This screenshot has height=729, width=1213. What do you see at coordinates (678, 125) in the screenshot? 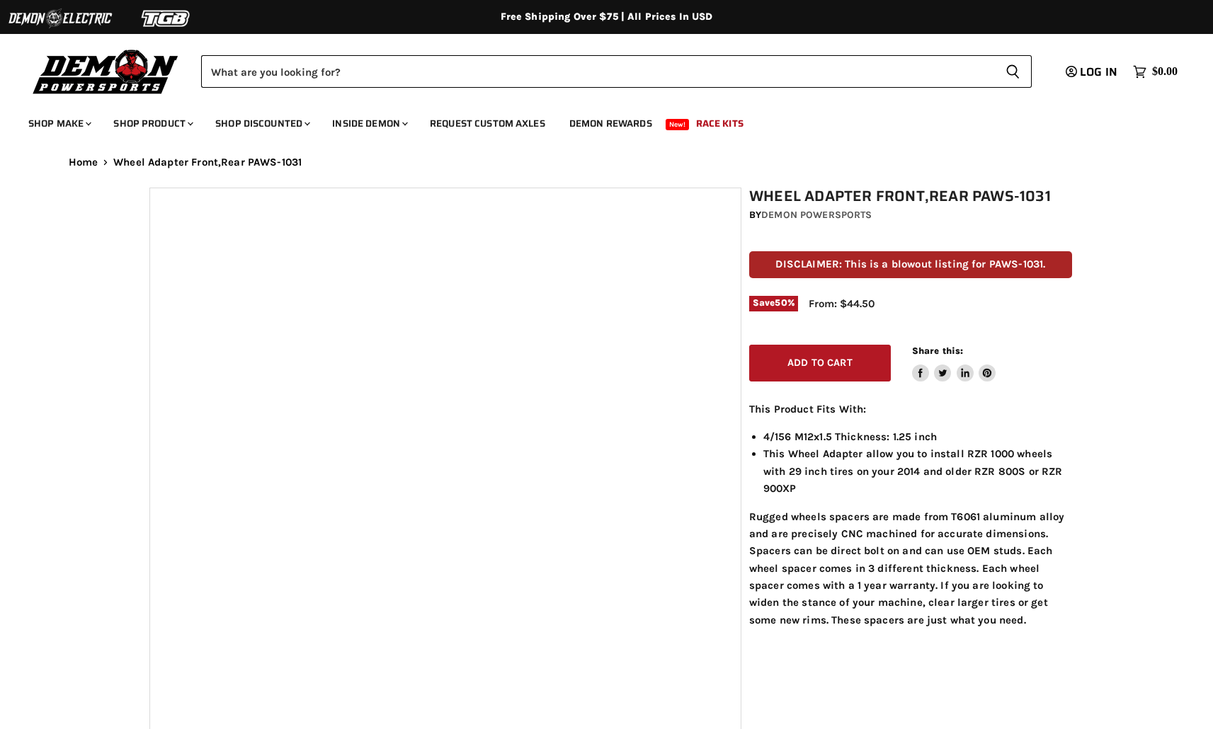
I see `span: New!` at bounding box center [678, 125].